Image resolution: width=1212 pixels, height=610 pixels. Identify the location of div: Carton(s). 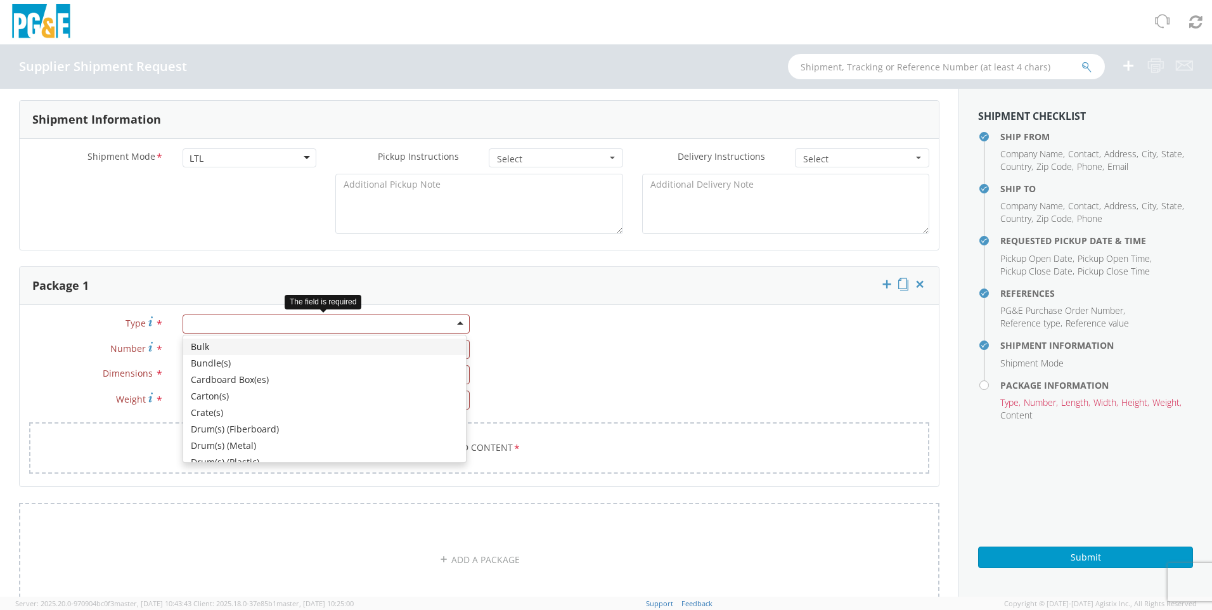
(325, 396).